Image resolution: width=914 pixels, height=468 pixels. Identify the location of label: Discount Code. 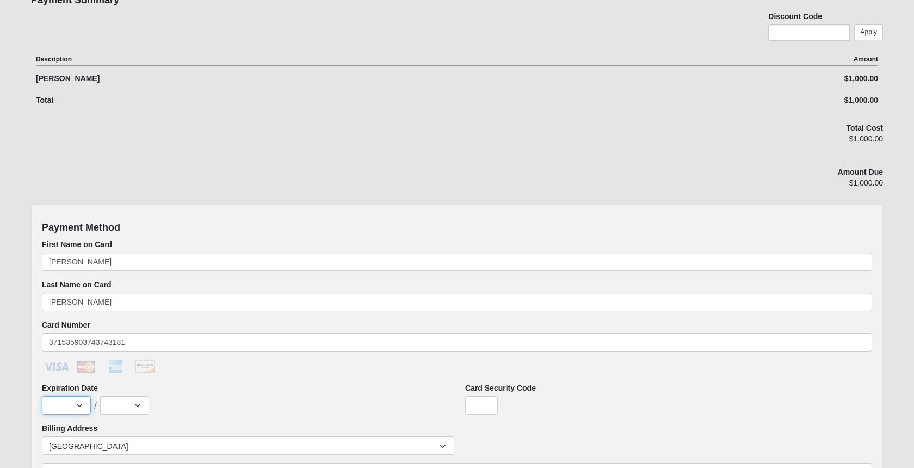
(795, 16).